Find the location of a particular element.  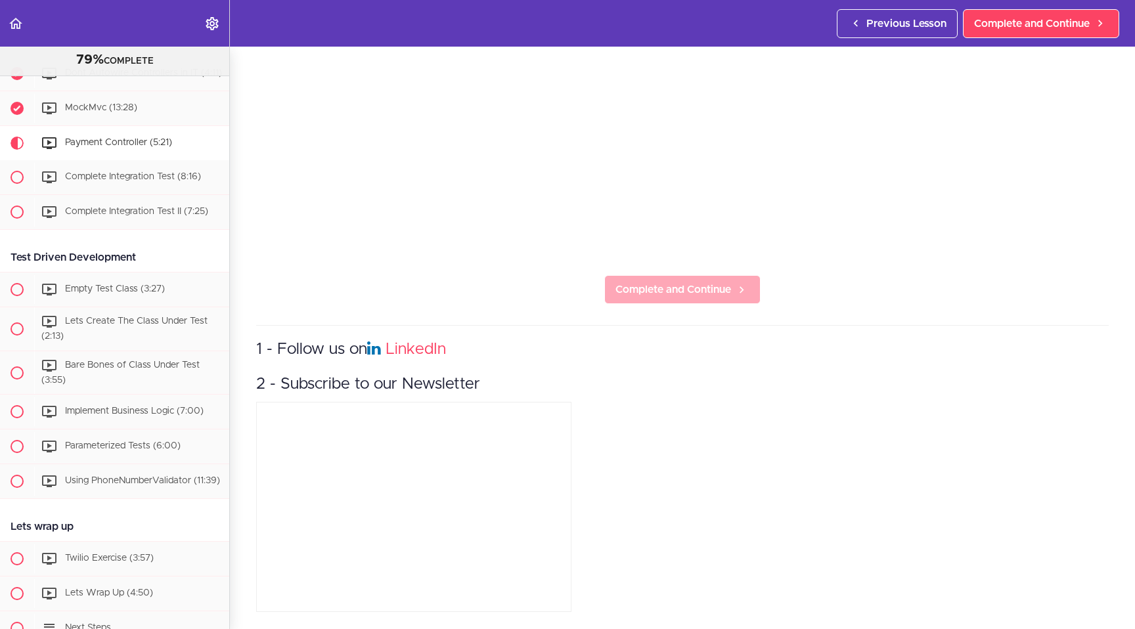

span: Payment Controller (5:21) is located at coordinates (118, 143).